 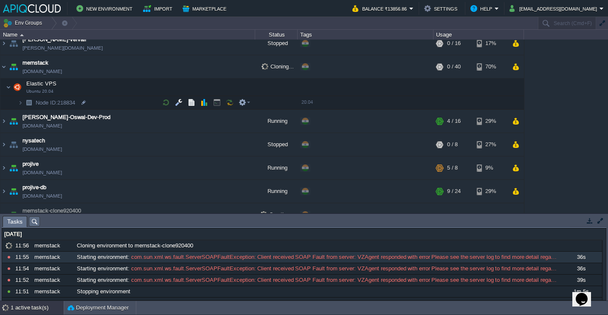 I want to click on span: Stopping environment, so click(x=104, y=291).